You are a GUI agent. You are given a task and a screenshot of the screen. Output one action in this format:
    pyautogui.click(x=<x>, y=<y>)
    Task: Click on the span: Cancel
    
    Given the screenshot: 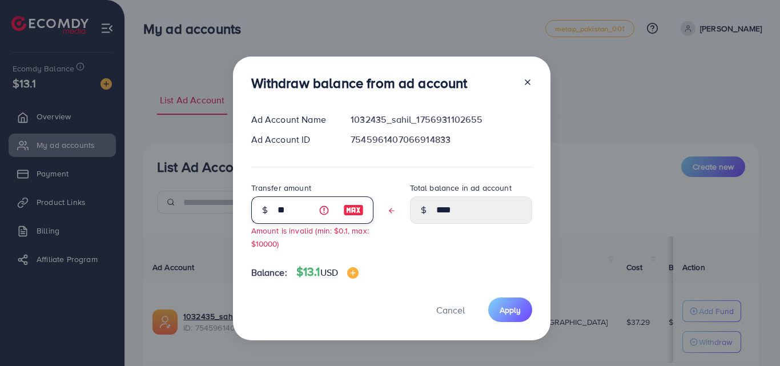 What is the action you would take?
    pyautogui.click(x=451, y=310)
    